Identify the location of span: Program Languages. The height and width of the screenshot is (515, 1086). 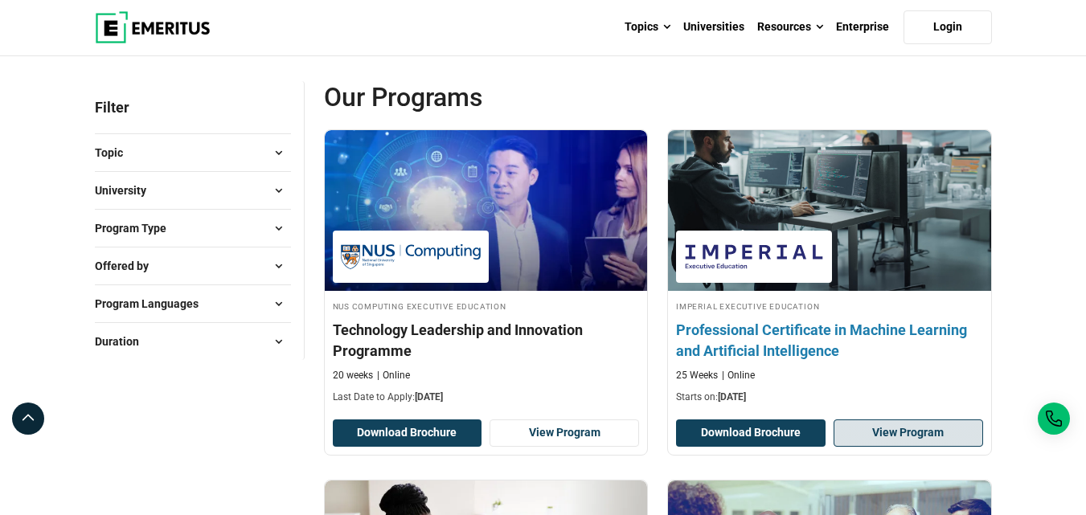
(153, 304).